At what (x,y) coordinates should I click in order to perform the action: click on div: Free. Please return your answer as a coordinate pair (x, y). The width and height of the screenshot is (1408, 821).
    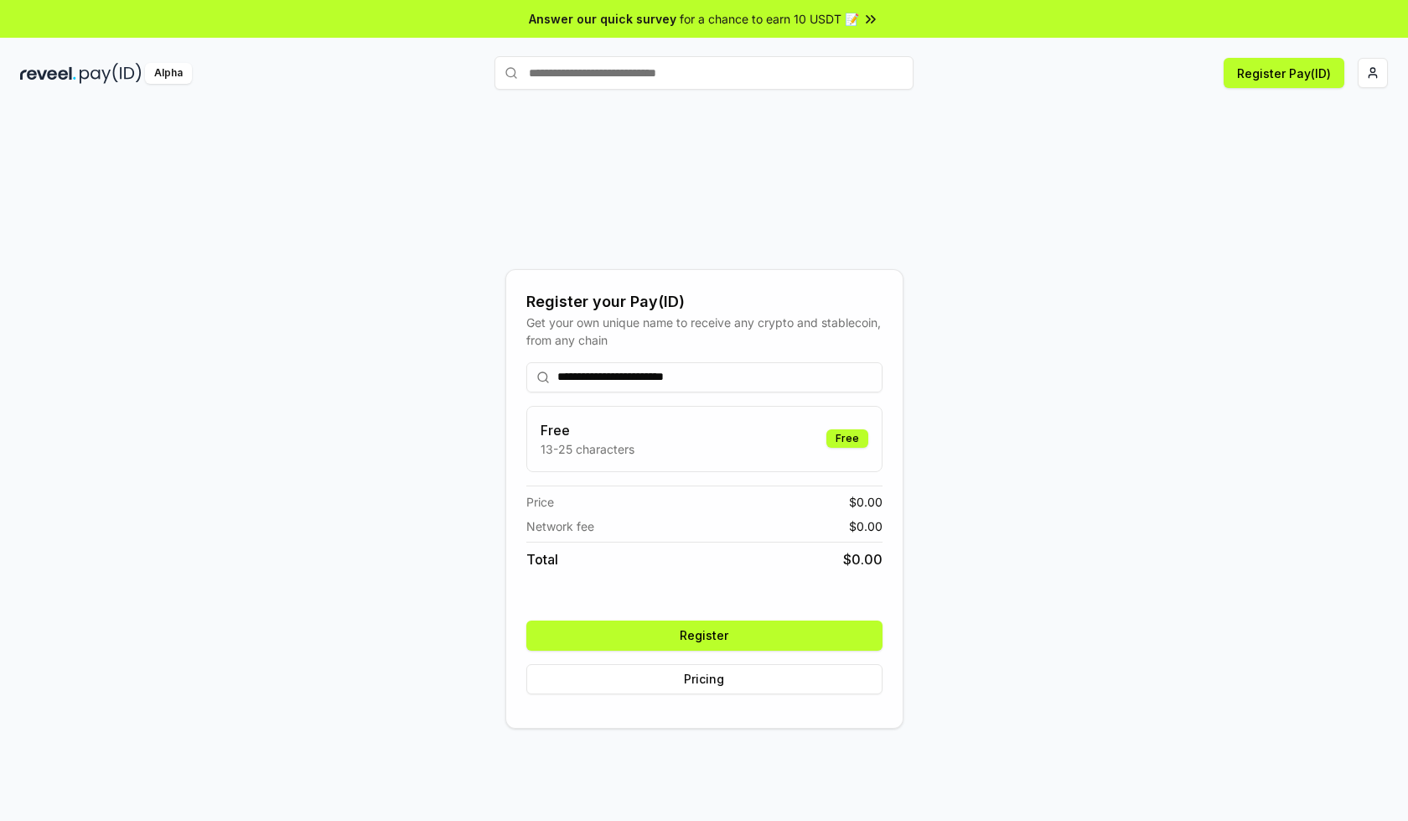
    Looking at the image, I should click on (848, 438).